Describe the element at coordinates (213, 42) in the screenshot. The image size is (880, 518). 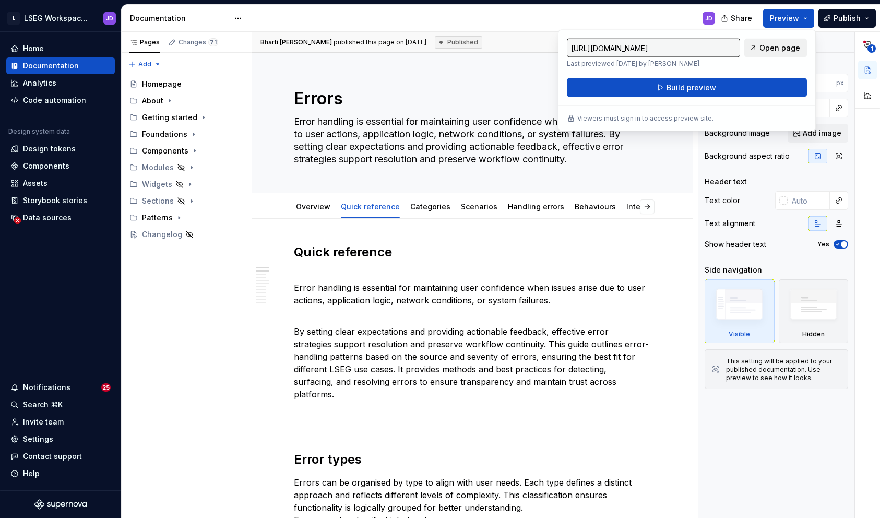
I see `span: 71` at that location.